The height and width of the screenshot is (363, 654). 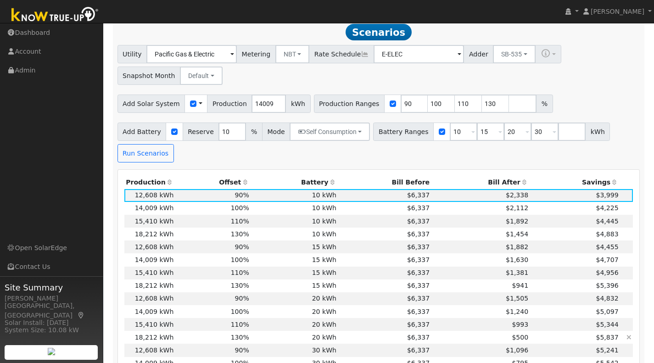 What do you see at coordinates (520, 285) in the screenshot?
I see `span: $941` at bounding box center [520, 285].